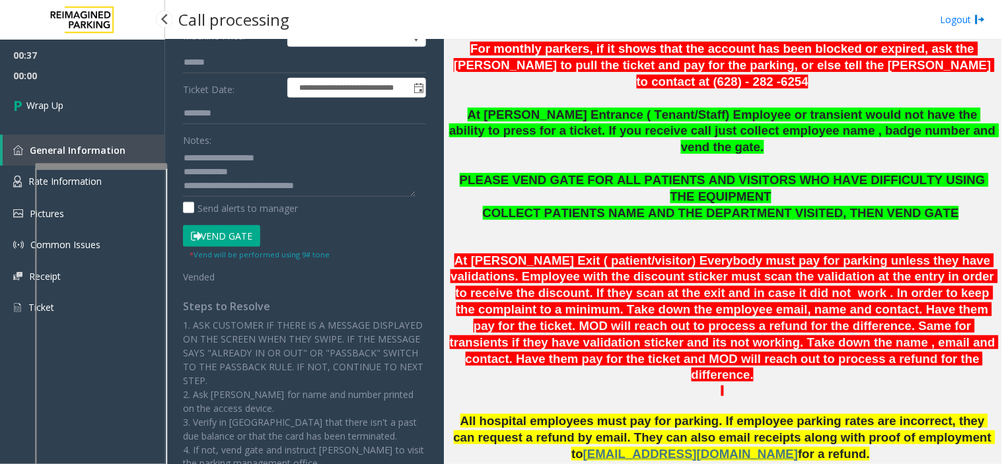 The image size is (1002, 464). I want to click on span: COLLECT PATIENTS NAME AND THE DEPARTMENT VISITED, THEN VEND GATE, so click(720, 213).